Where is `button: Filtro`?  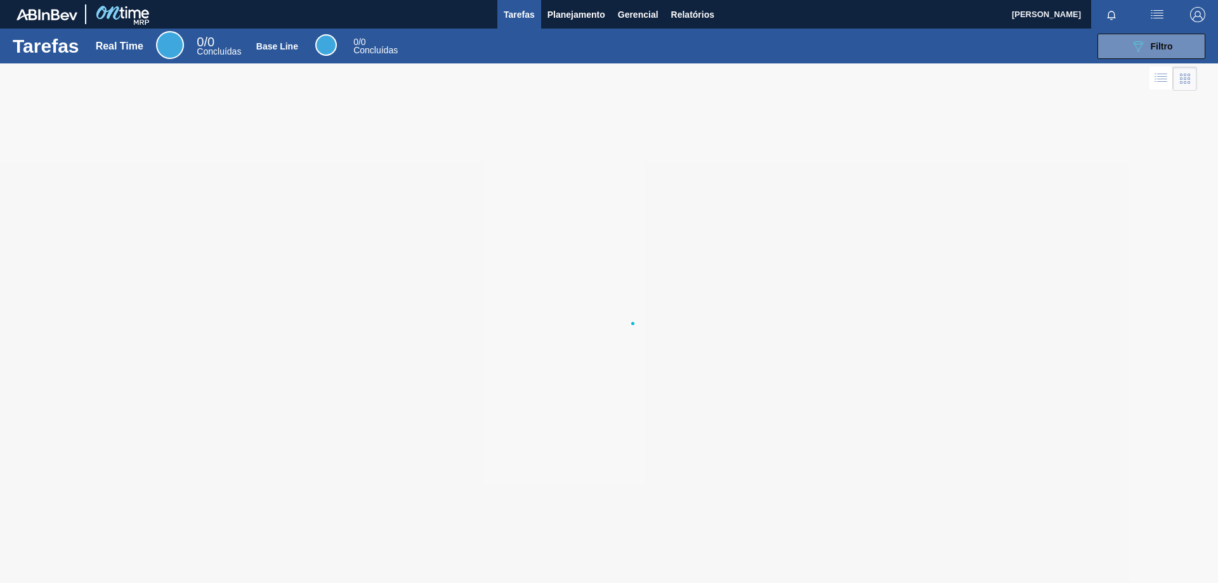 button: Filtro is located at coordinates (1151, 46).